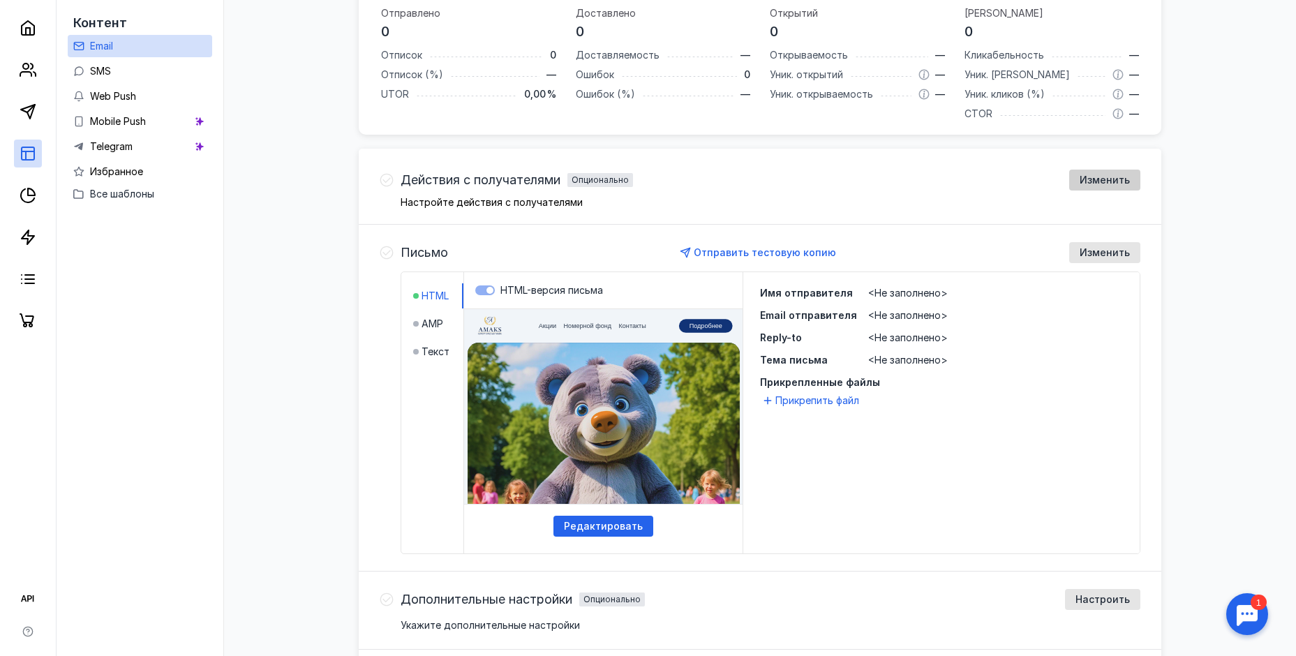 This screenshot has height=656, width=1296. I want to click on button: Прикрепить файл, so click(812, 401).